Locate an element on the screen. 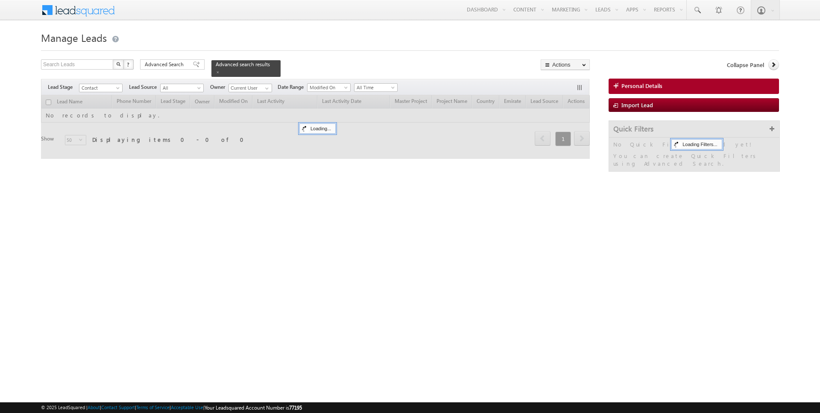 This screenshot has width=820, height=413. a: All Time is located at coordinates (376, 88).